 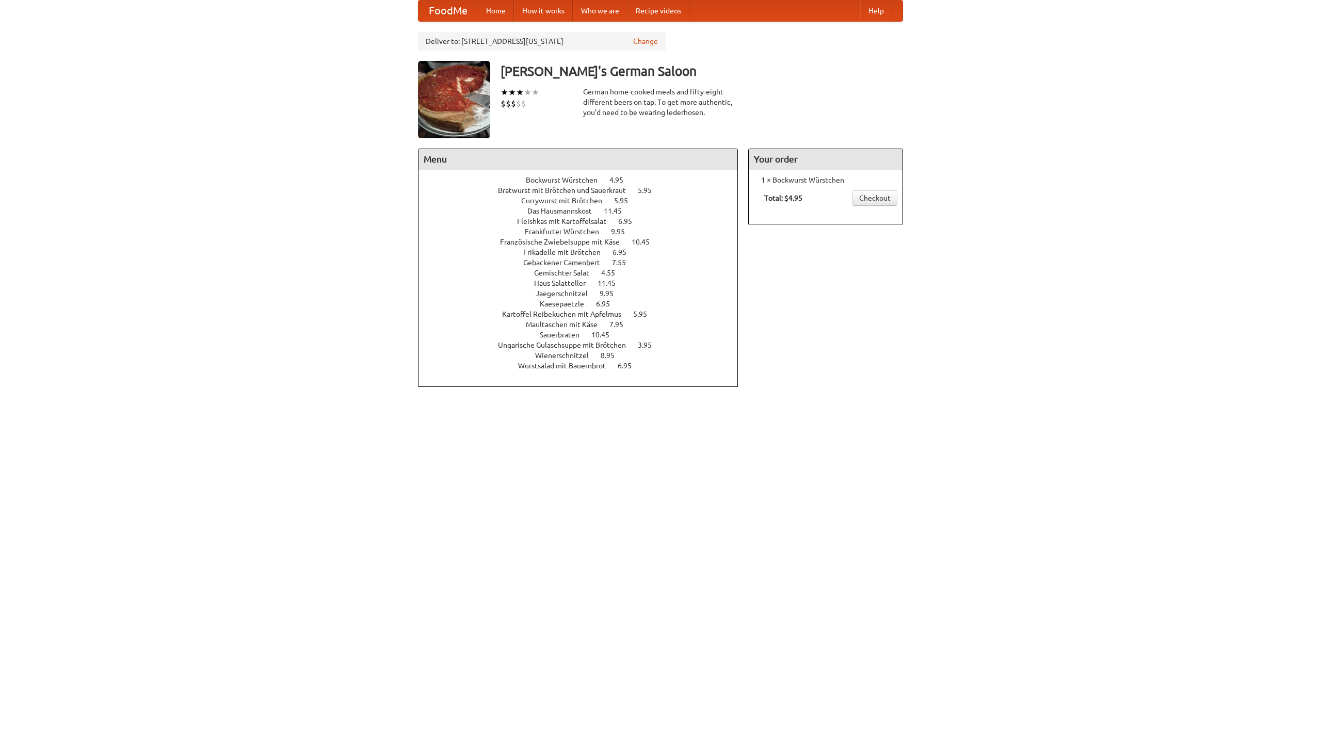 I want to click on a: Recipe videos, so click(x=659, y=11).